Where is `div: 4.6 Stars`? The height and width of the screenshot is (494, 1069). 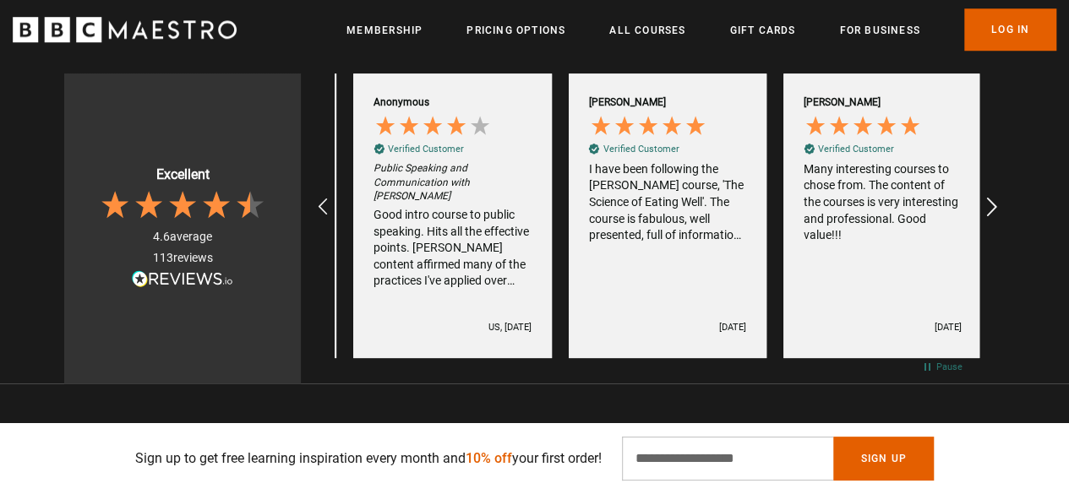 div: 4.6 Stars is located at coordinates (182, 205).